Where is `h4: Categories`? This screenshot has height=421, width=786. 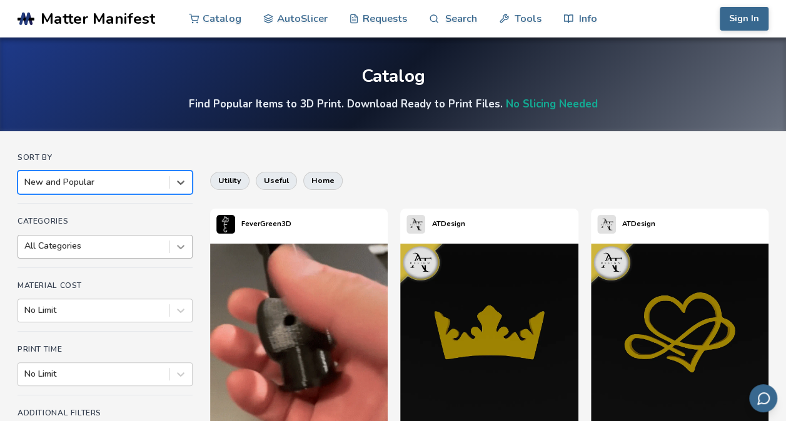
h4: Categories is located at coordinates (105, 221).